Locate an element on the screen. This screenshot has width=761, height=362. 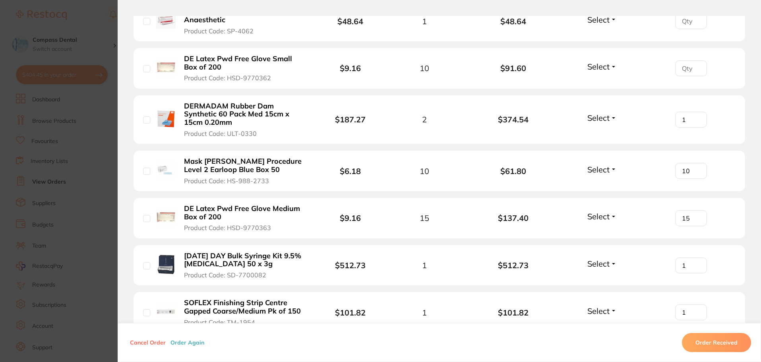
span: Product Code: SD-7700082 is located at coordinates (225, 275).